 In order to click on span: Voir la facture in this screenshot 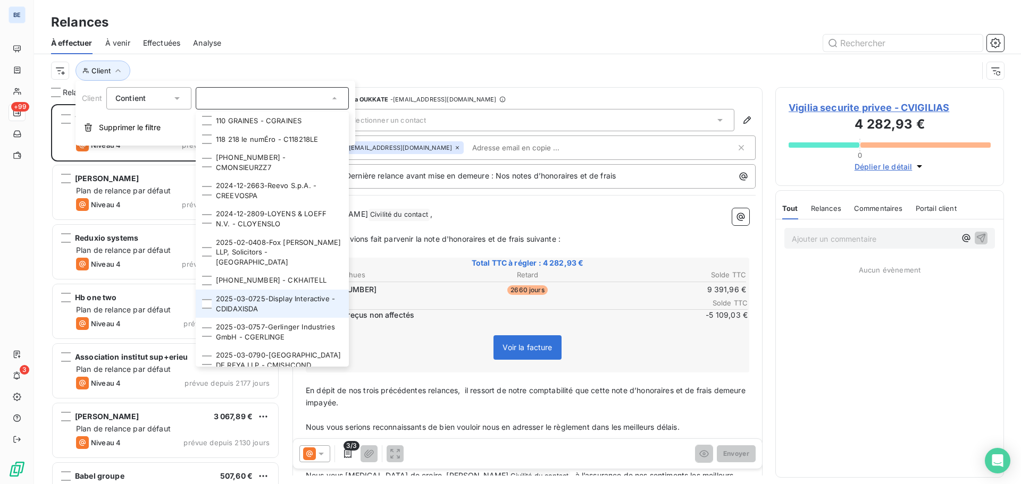, I will do `click(527, 347)`.